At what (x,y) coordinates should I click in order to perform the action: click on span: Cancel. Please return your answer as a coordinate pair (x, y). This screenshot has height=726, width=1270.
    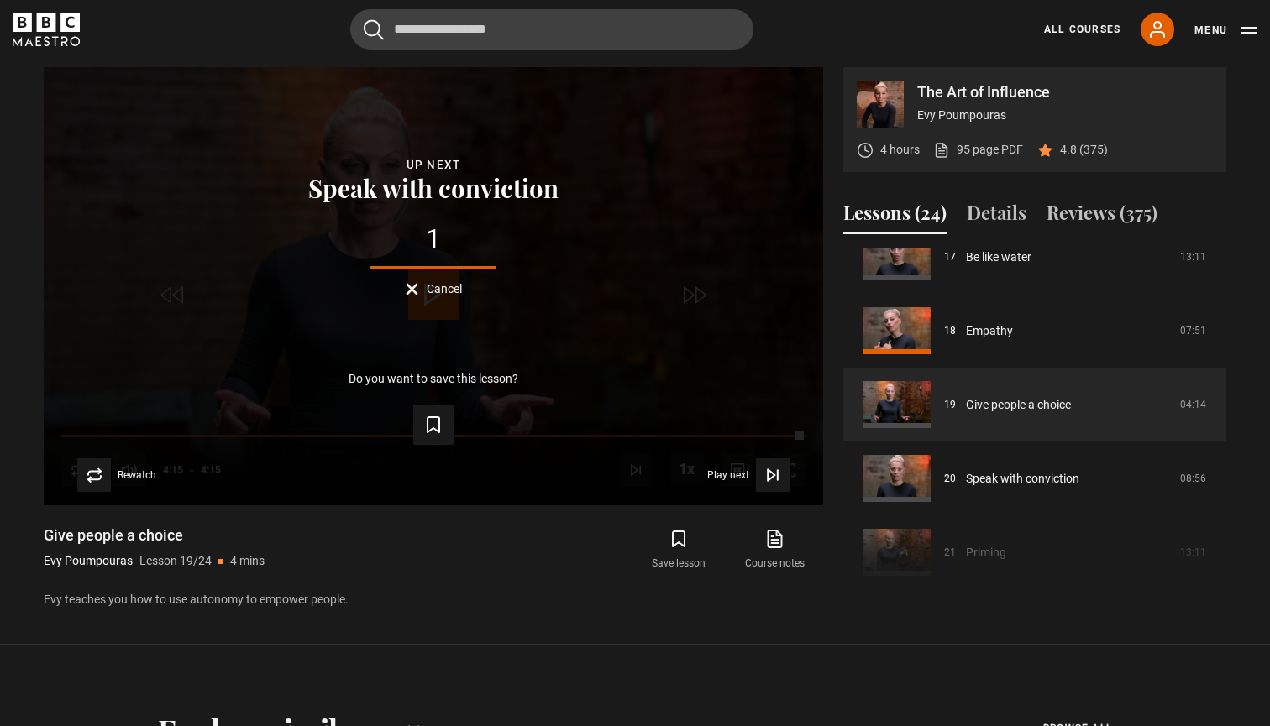
    Looking at the image, I should click on (444, 289).